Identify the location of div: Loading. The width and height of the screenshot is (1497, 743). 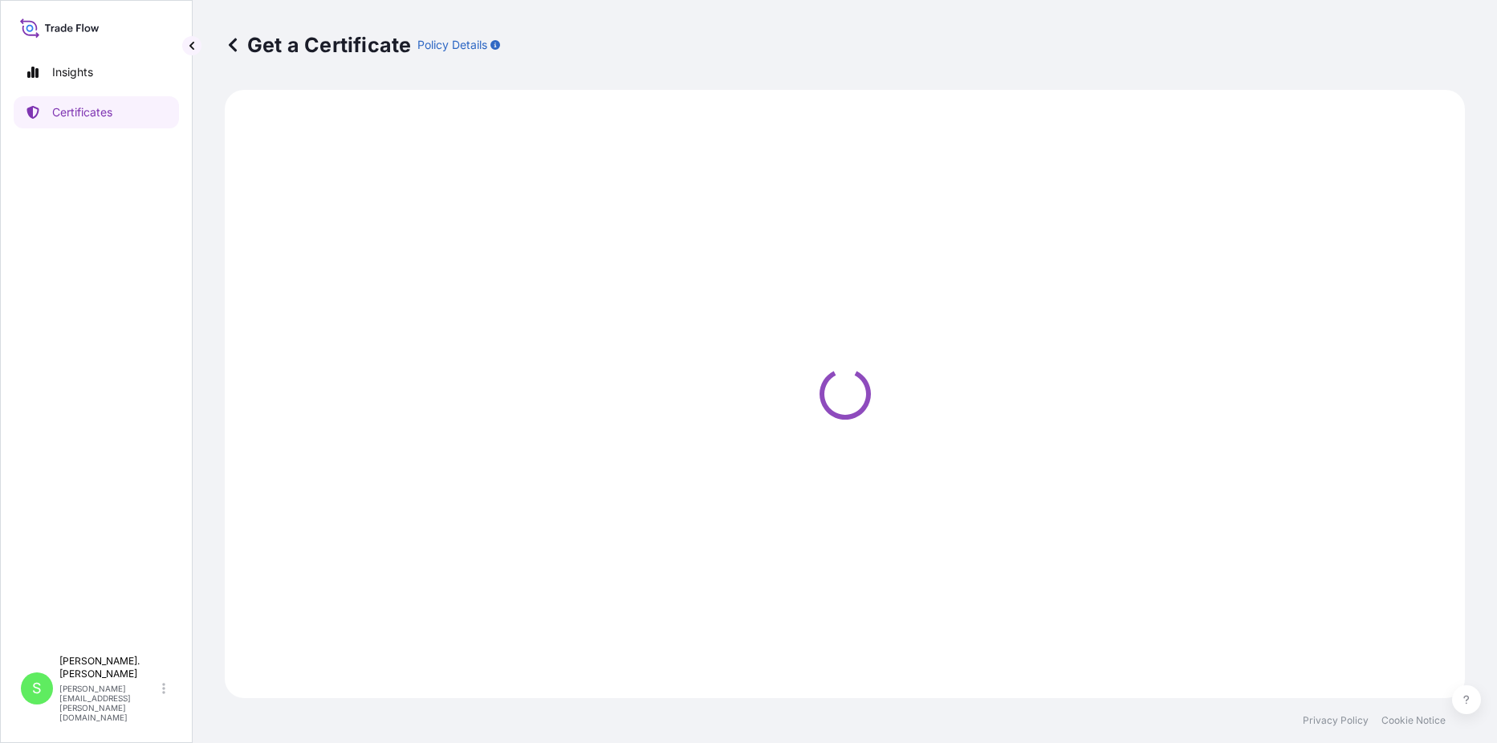
(845, 394).